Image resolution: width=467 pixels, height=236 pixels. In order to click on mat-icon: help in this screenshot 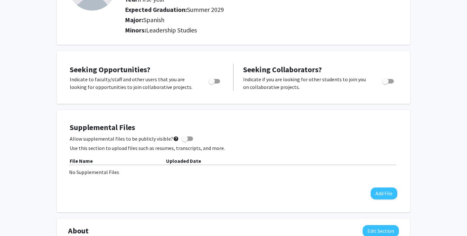, I will do `click(176, 139)`.